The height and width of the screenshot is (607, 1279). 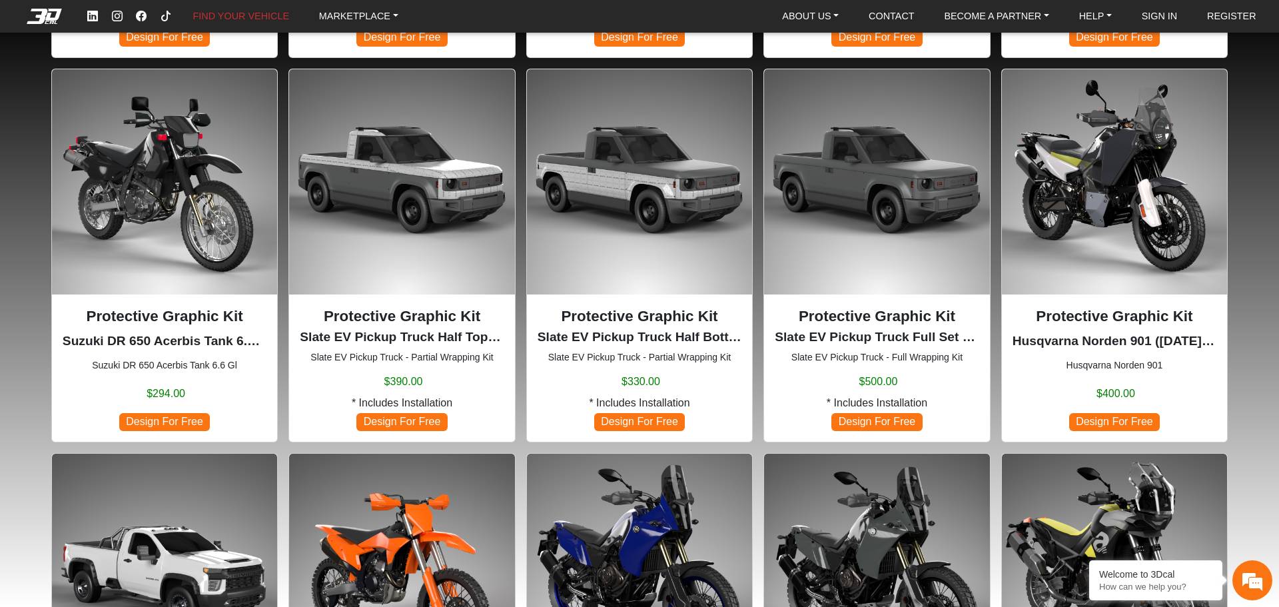 I want to click on img: DR 650Acerbis Tank 6.6 Gl1996-2024, so click(x=164, y=182).